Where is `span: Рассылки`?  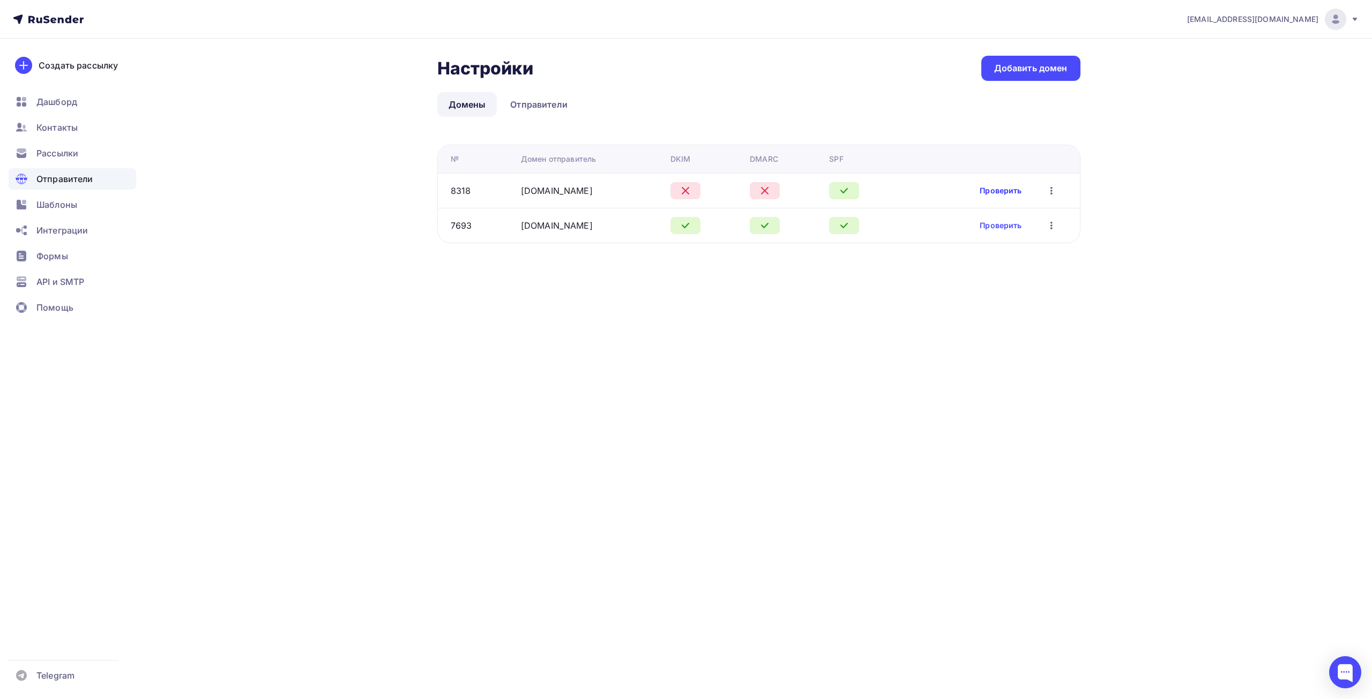 span: Рассылки is located at coordinates (57, 153).